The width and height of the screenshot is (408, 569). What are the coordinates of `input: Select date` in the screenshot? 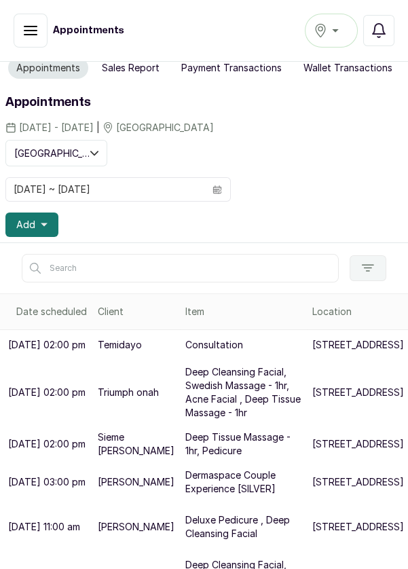 It's located at (105, 189).